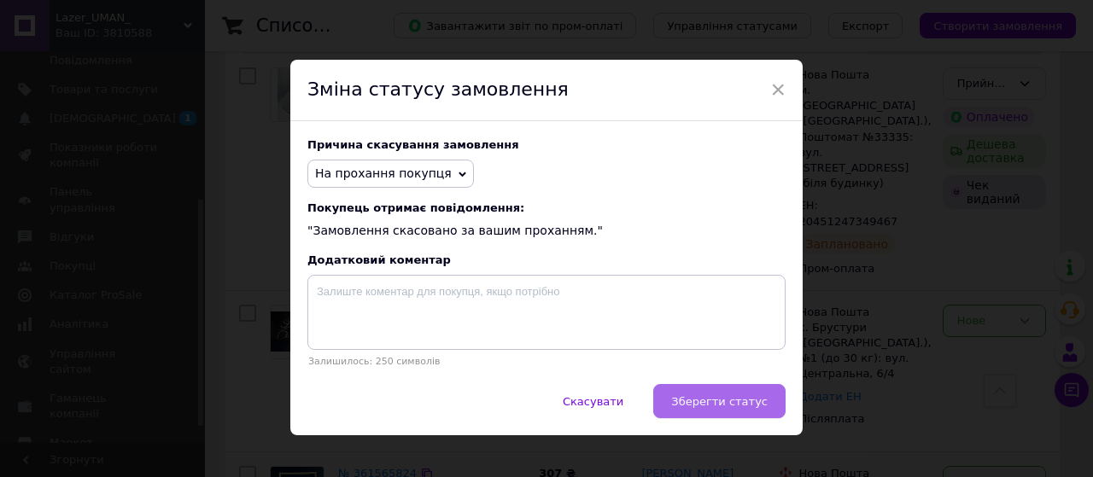 The height and width of the screenshot is (477, 1093). I want to click on span: На прохання покупця, so click(383, 173).